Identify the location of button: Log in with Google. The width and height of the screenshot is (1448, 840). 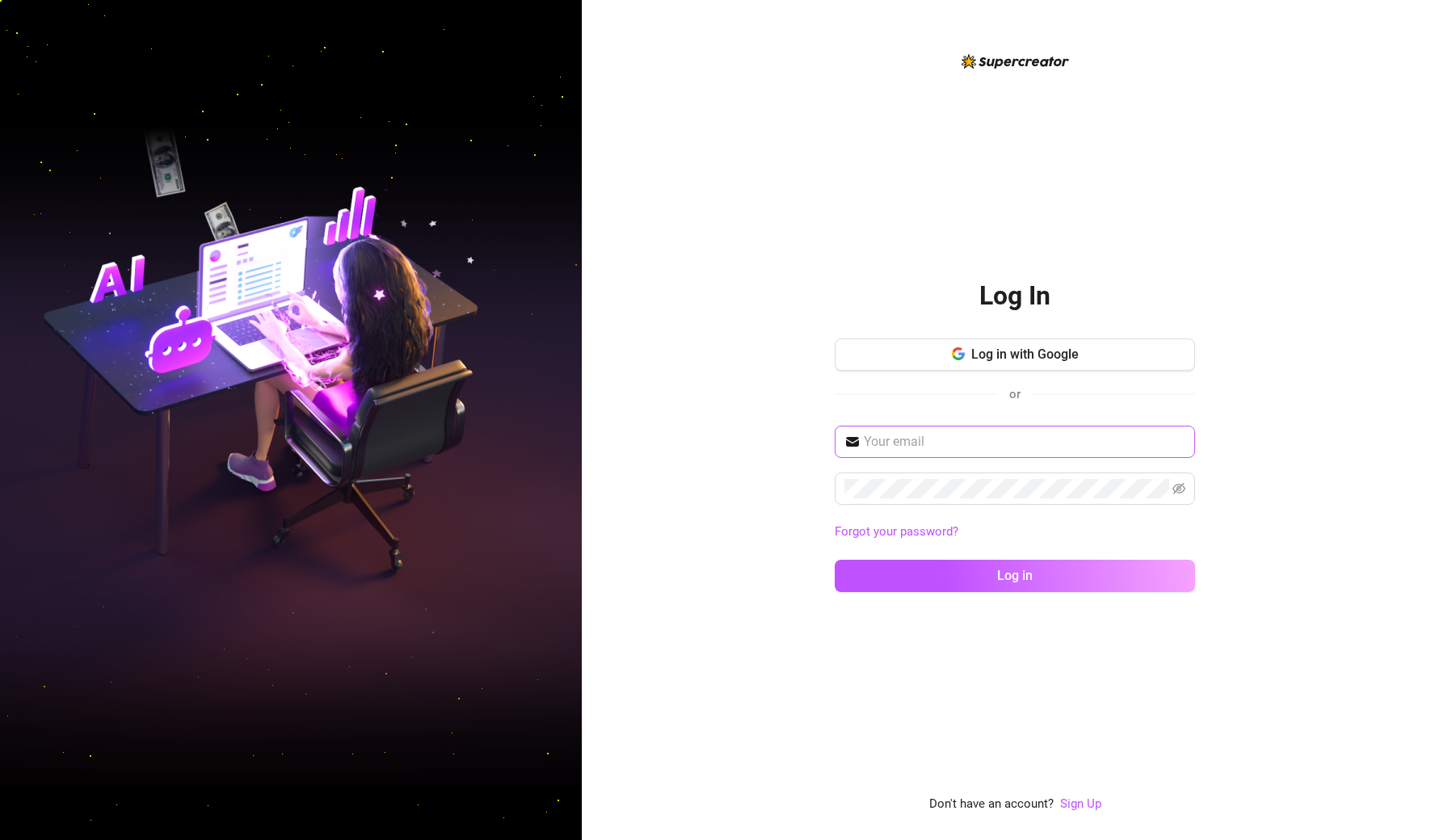
(1015, 355).